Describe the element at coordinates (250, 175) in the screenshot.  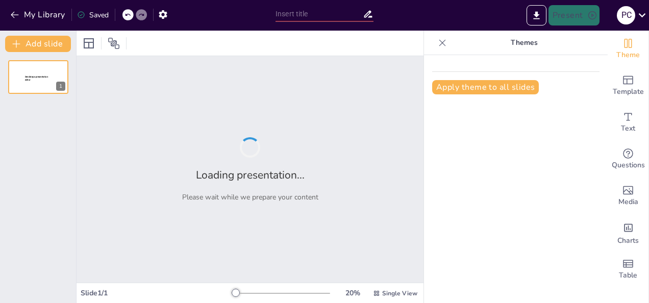
I see `h2: Loading presentation...` at that location.